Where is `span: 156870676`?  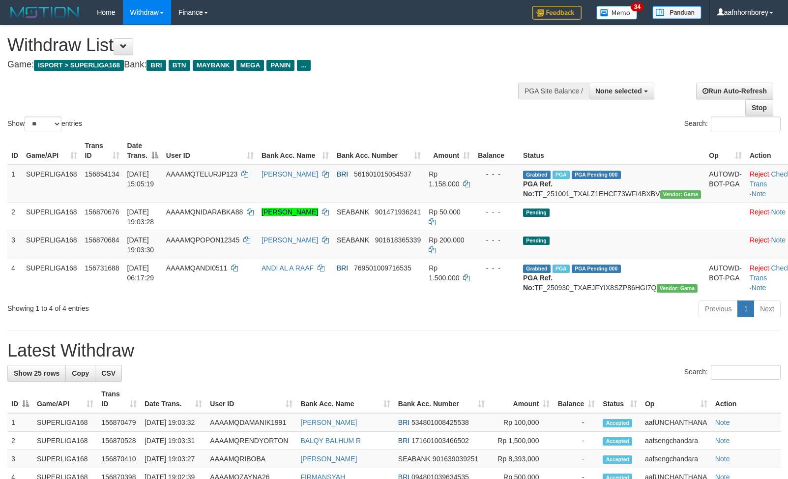 span: 156870676 is located at coordinates (102, 212).